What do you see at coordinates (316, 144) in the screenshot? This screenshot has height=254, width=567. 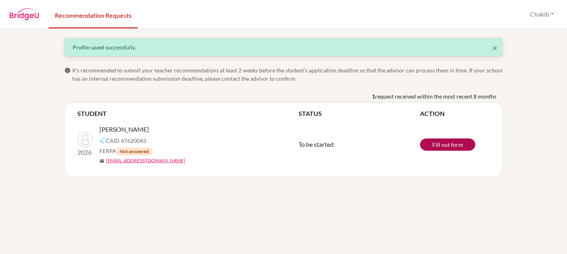 I see `span: To be started` at bounding box center [316, 144].